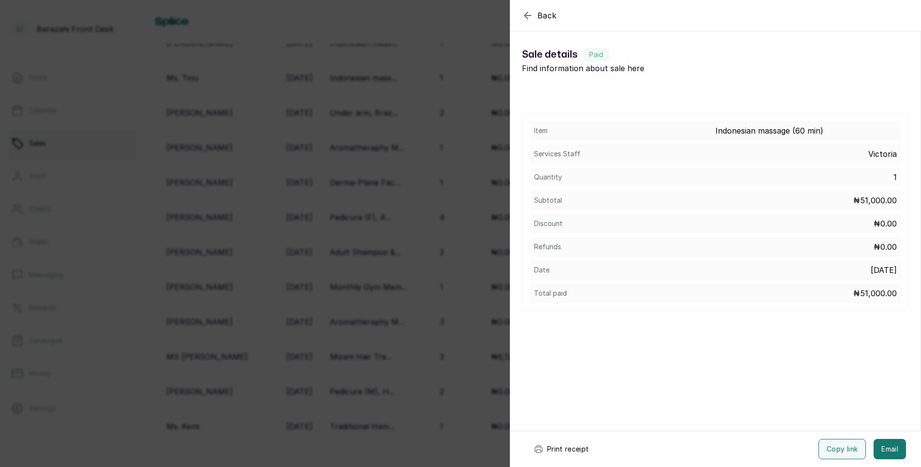  What do you see at coordinates (596, 55) in the screenshot?
I see `label: Paid` at bounding box center [596, 55].